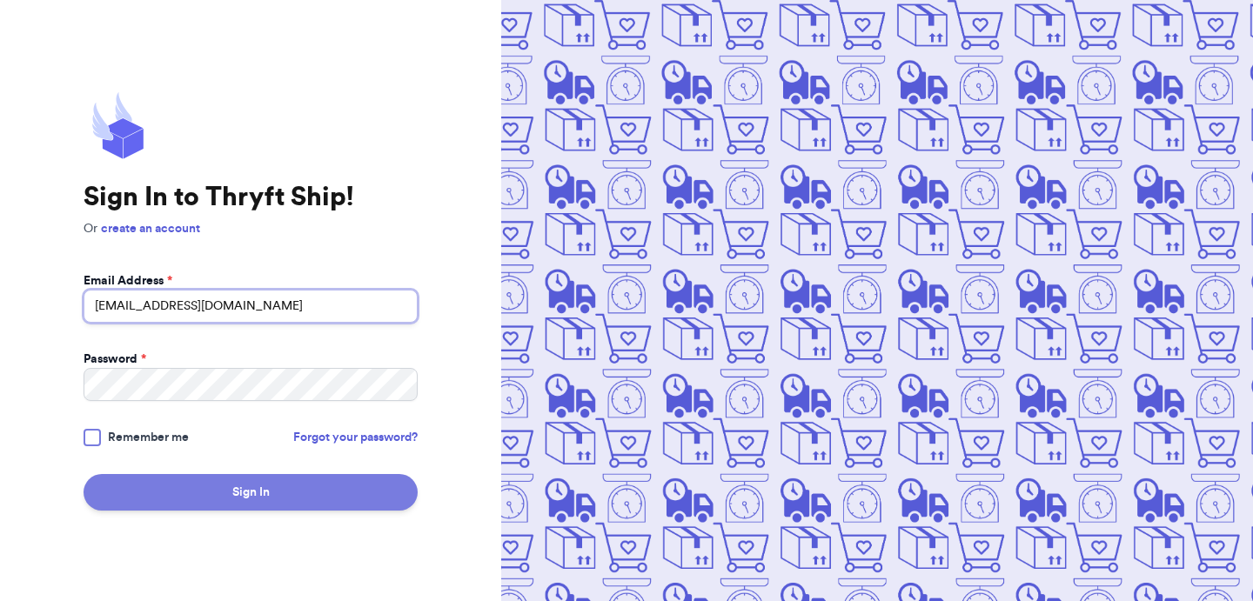 The image size is (1253, 601). I want to click on a: Forgot your password?, so click(355, 438).